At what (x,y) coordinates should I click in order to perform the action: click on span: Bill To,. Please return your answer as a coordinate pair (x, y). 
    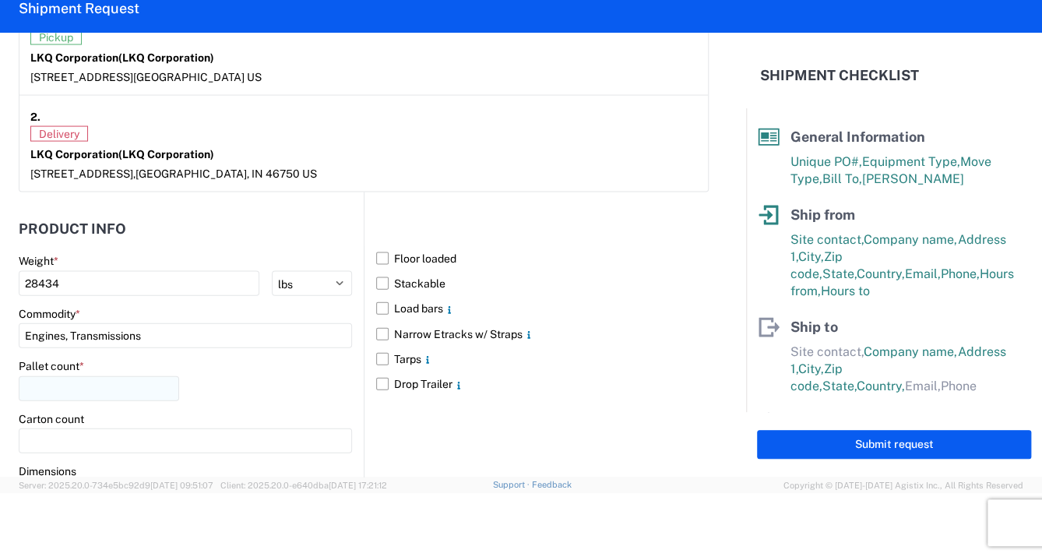
    Looking at the image, I should click on (842, 178).